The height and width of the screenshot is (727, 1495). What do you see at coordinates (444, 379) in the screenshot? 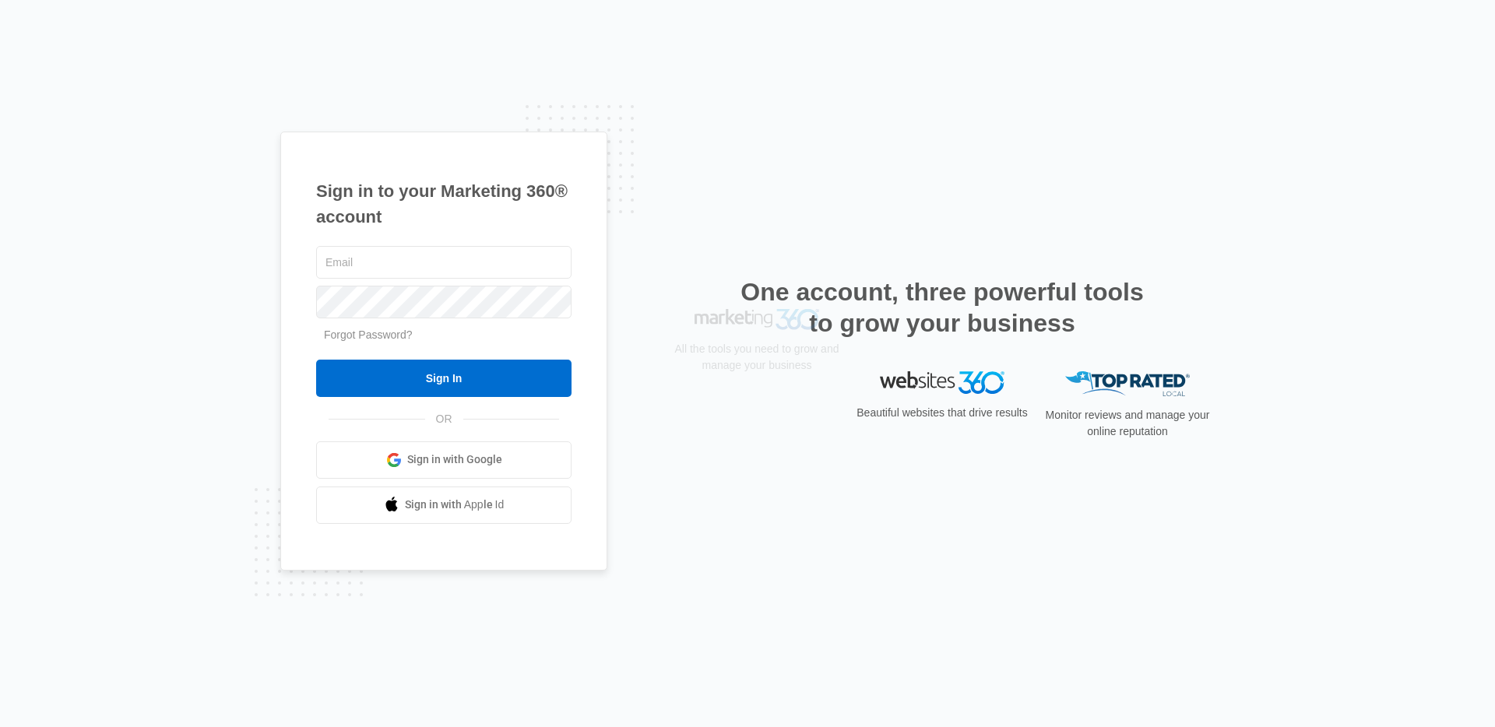
I see `input: Sign In` at bounding box center [444, 379].